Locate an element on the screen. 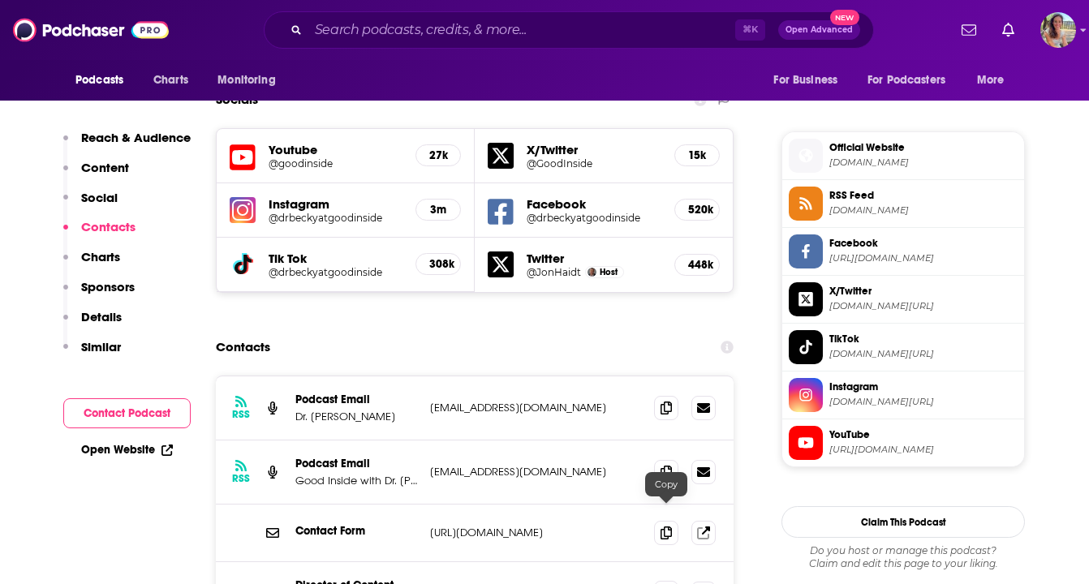 The width and height of the screenshot is (1089, 584). p: Social is located at coordinates (99, 197).